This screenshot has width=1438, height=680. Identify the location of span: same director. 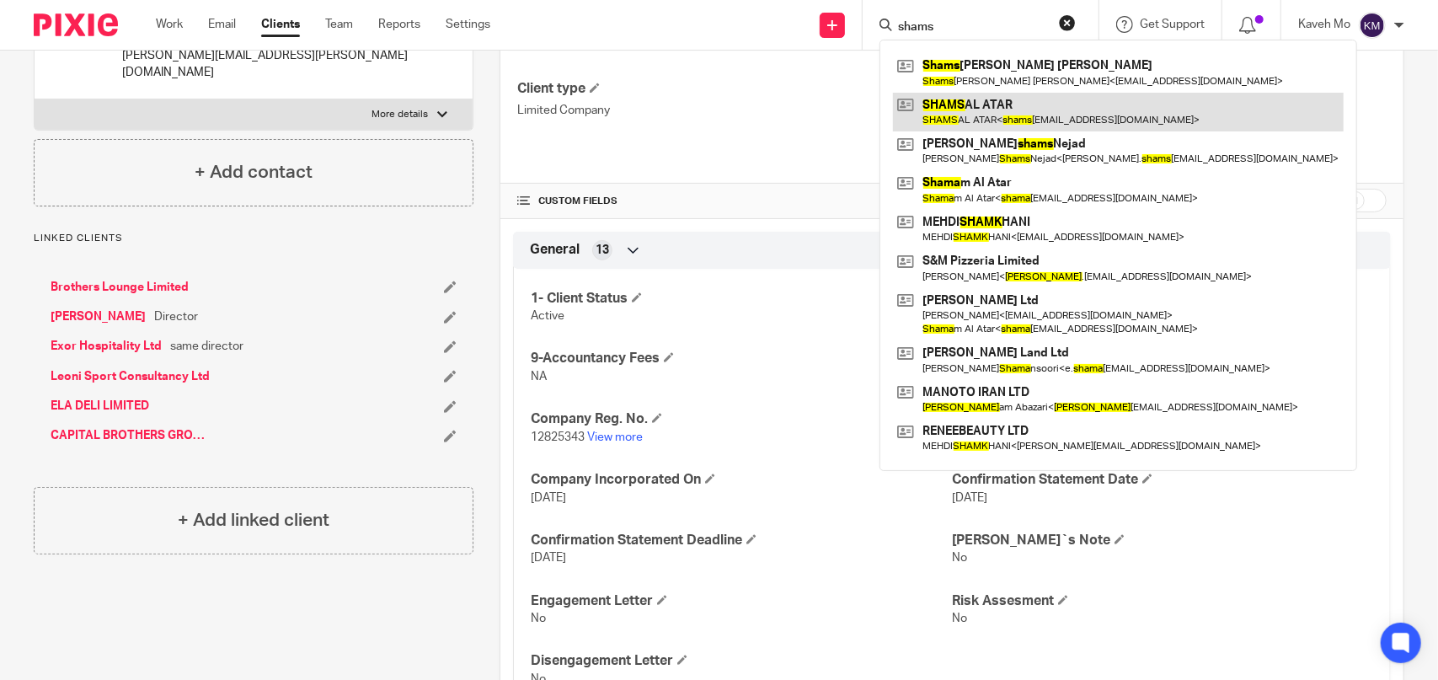
(206, 346).